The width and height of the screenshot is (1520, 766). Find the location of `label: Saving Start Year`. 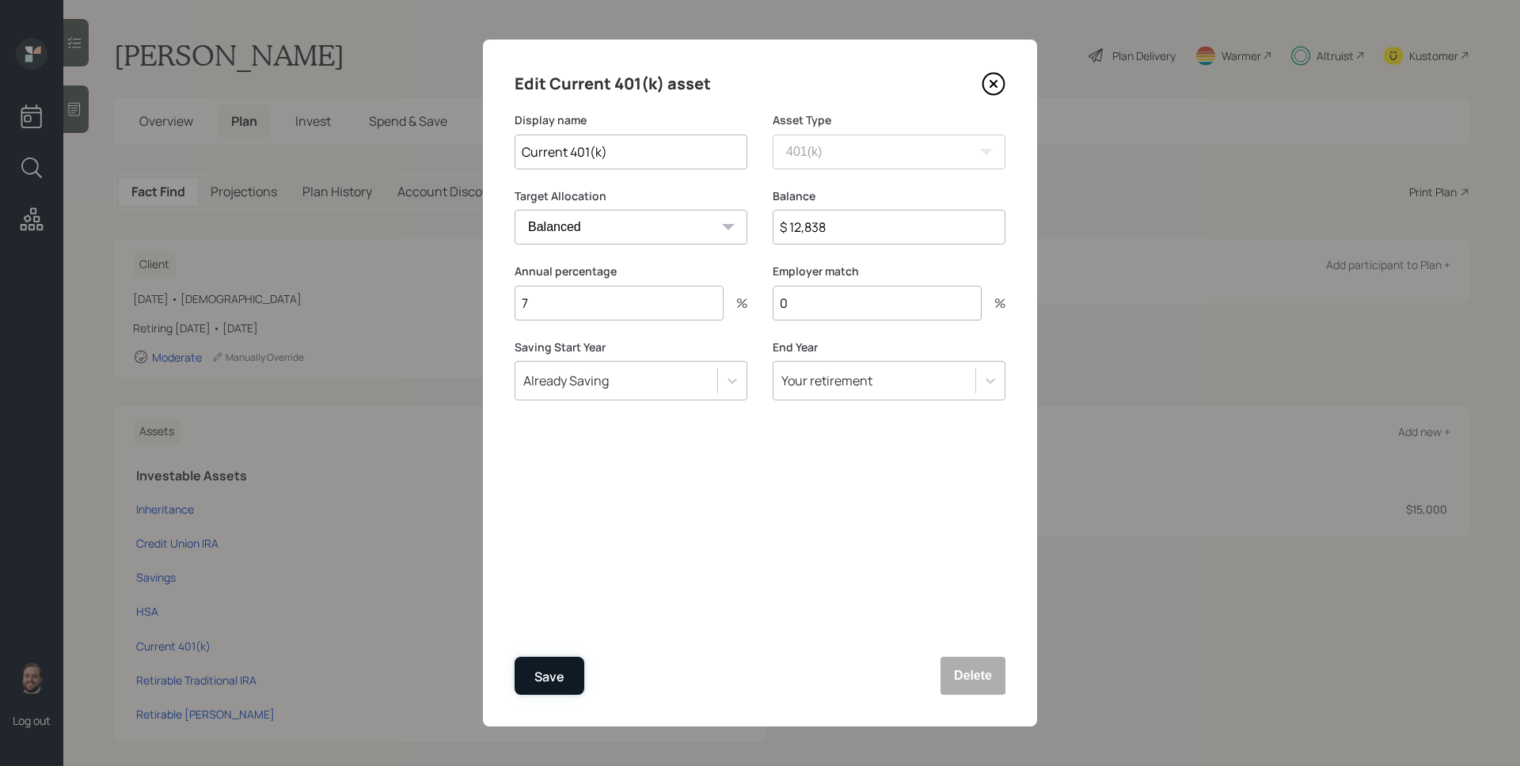

label: Saving Start Year is located at coordinates (631, 348).